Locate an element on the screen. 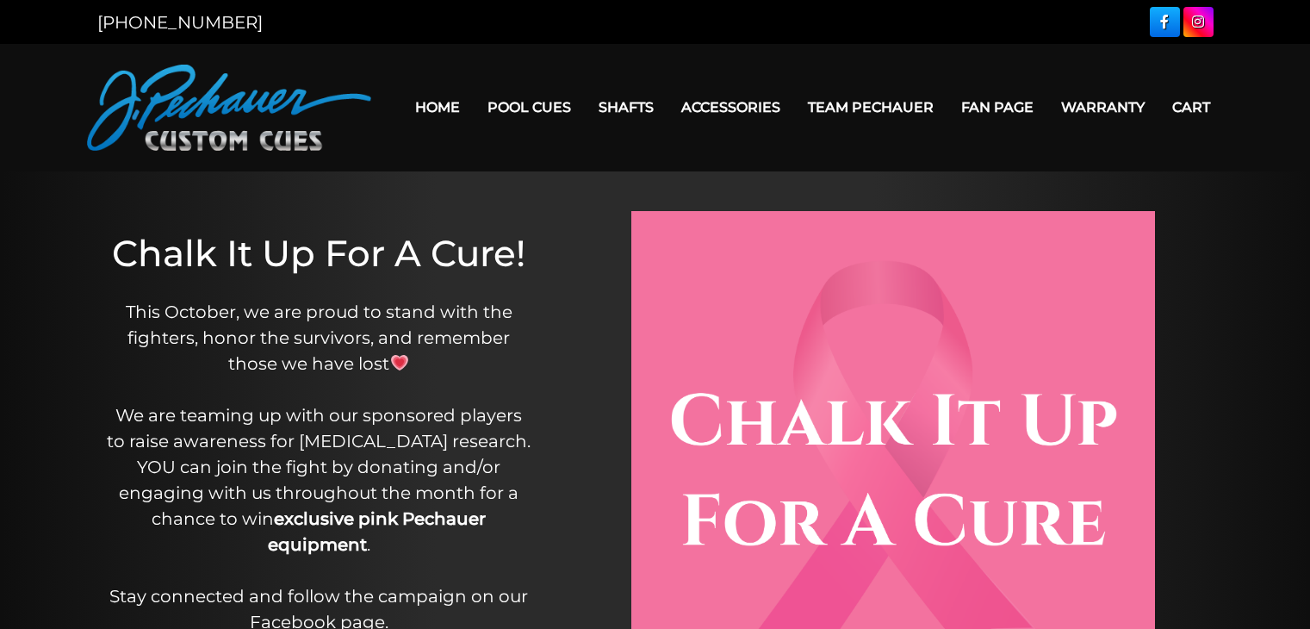  a: Team Pechauer is located at coordinates (871, 107).